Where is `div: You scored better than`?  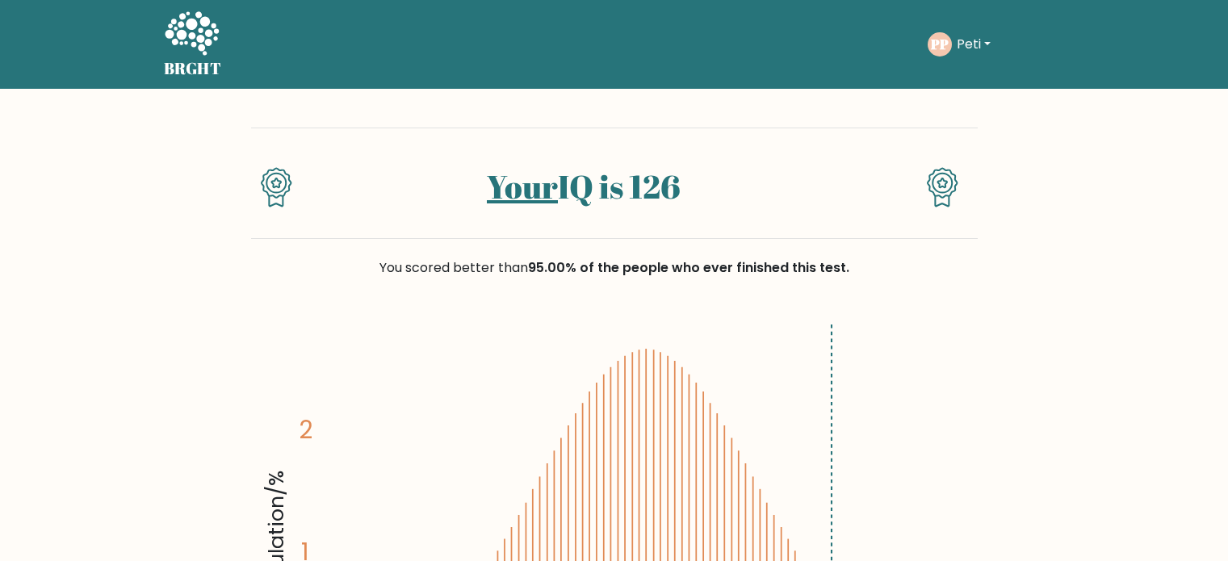 div: You scored better than is located at coordinates (614, 268).